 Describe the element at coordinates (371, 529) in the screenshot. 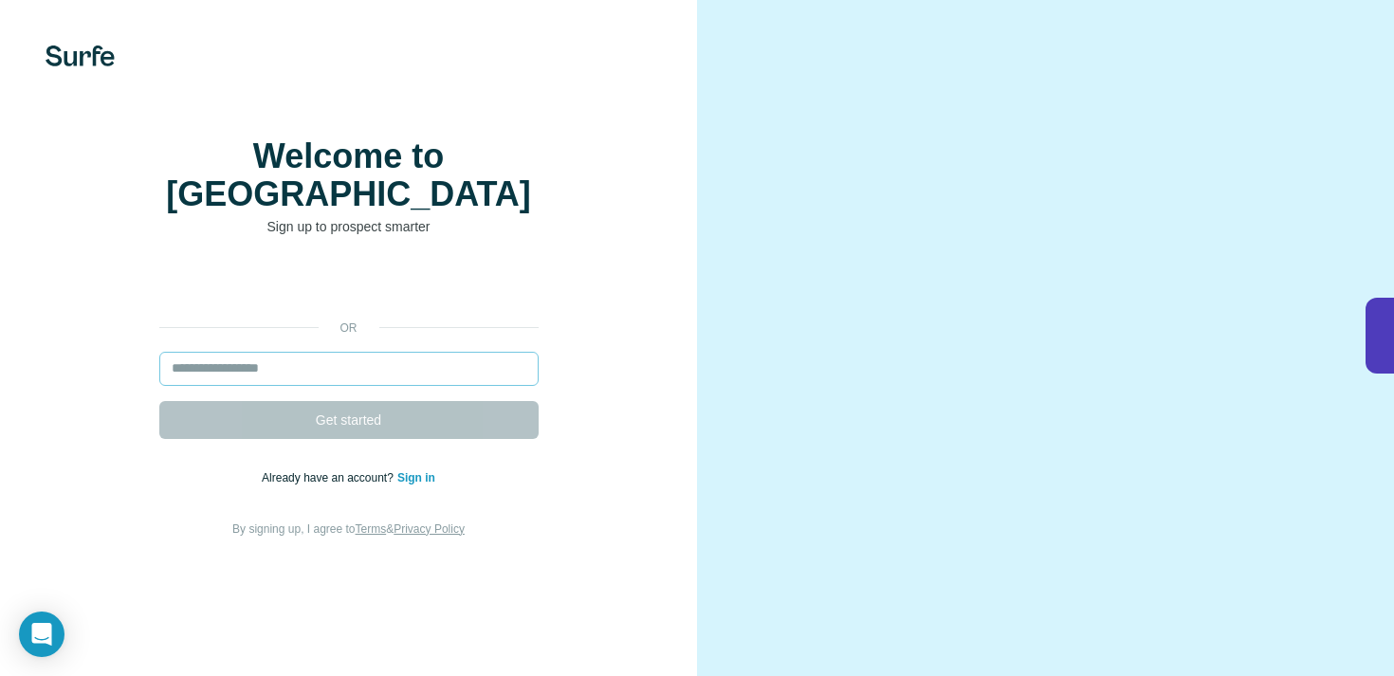

I see `a: Terms` at that location.